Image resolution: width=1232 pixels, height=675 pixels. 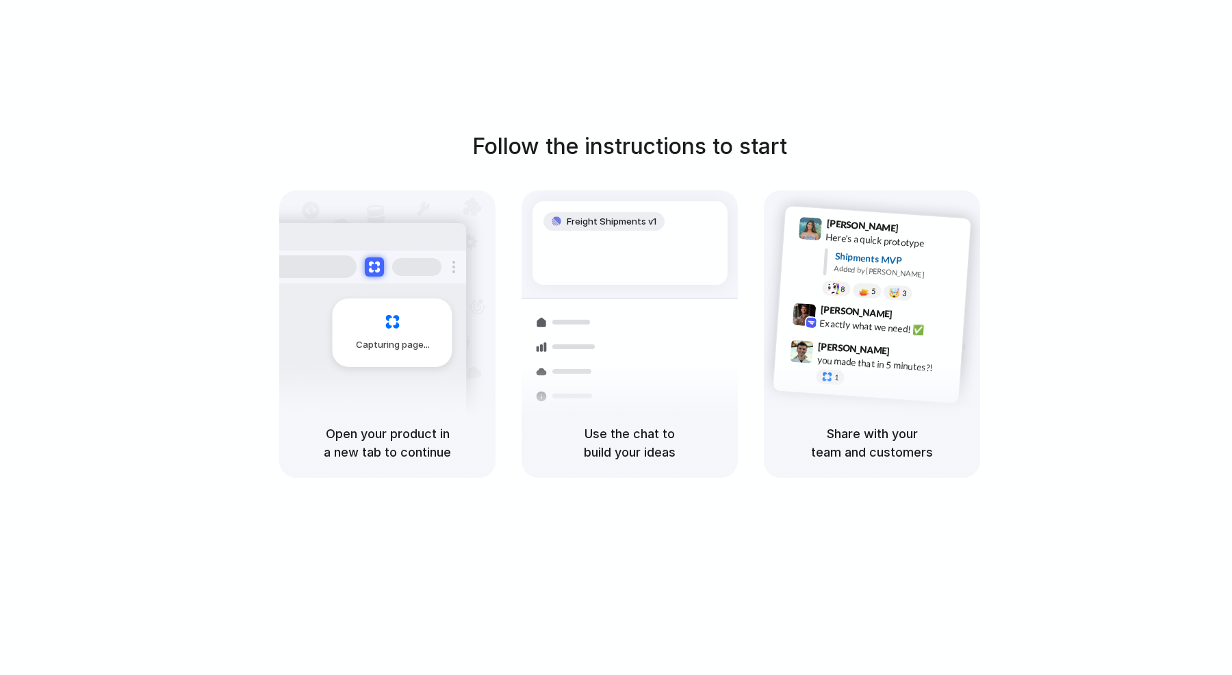 What do you see at coordinates (394, 345) in the screenshot?
I see `span: Capturing page` at bounding box center [394, 345].